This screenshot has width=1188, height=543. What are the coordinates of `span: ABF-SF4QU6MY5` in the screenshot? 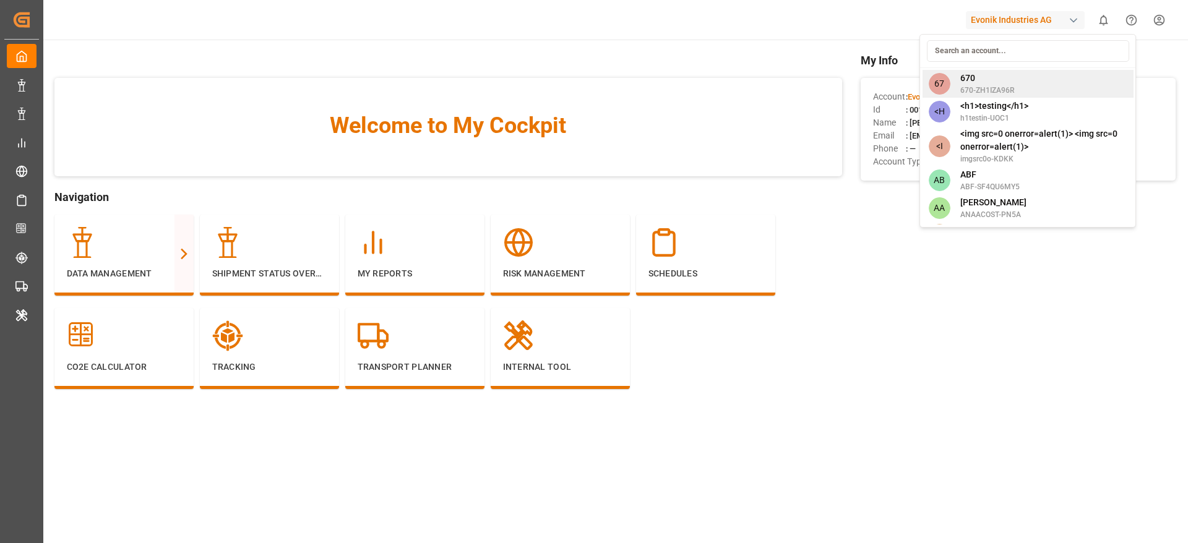 It's located at (990, 187).